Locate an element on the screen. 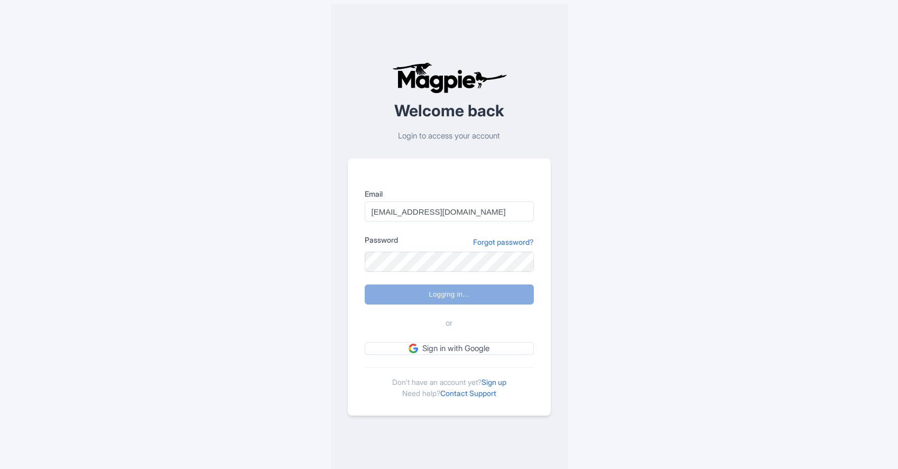 The height and width of the screenshot is (469, 898). input: you@example.com is located at coordinates (449, 211).